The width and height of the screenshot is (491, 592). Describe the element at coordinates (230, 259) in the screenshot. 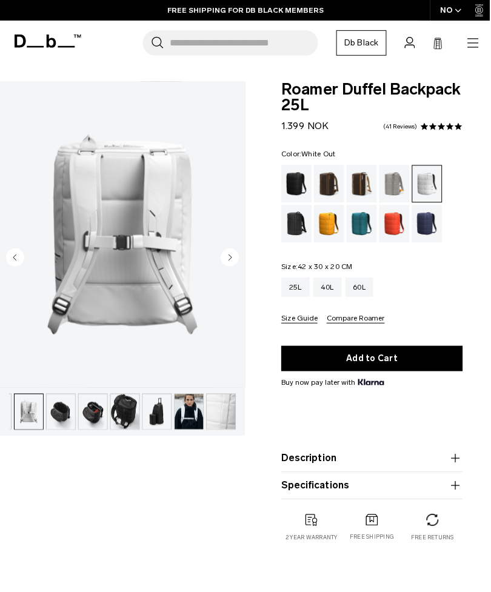

I see `button: Next slide` at that location.